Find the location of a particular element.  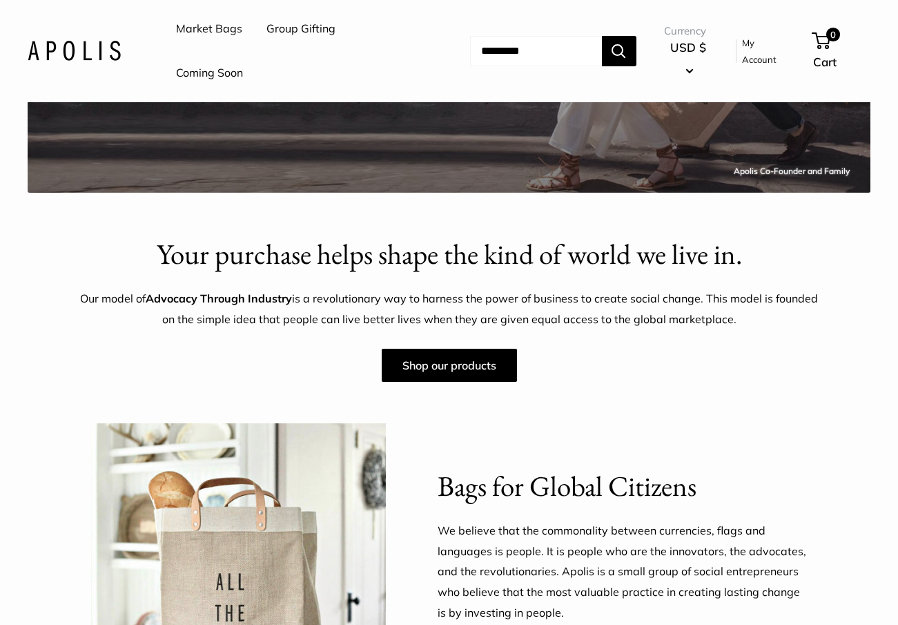

img: Apolis is located at coordinates (74, 50).